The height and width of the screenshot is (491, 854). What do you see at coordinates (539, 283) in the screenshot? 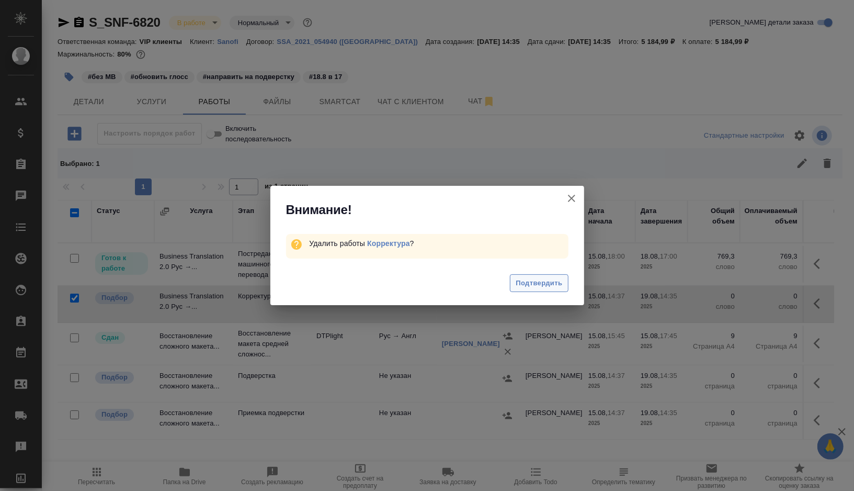
I see `button: Подтвердить` at bounding box center [539, 283].